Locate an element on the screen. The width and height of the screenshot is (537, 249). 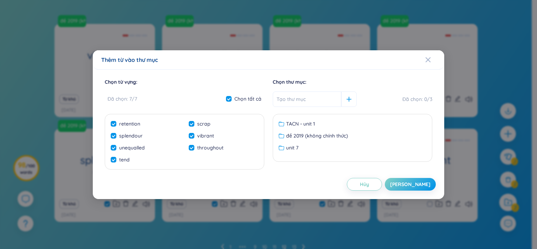
div: Đã chọn : 7 / 7 is located at coordinates (122, 99).